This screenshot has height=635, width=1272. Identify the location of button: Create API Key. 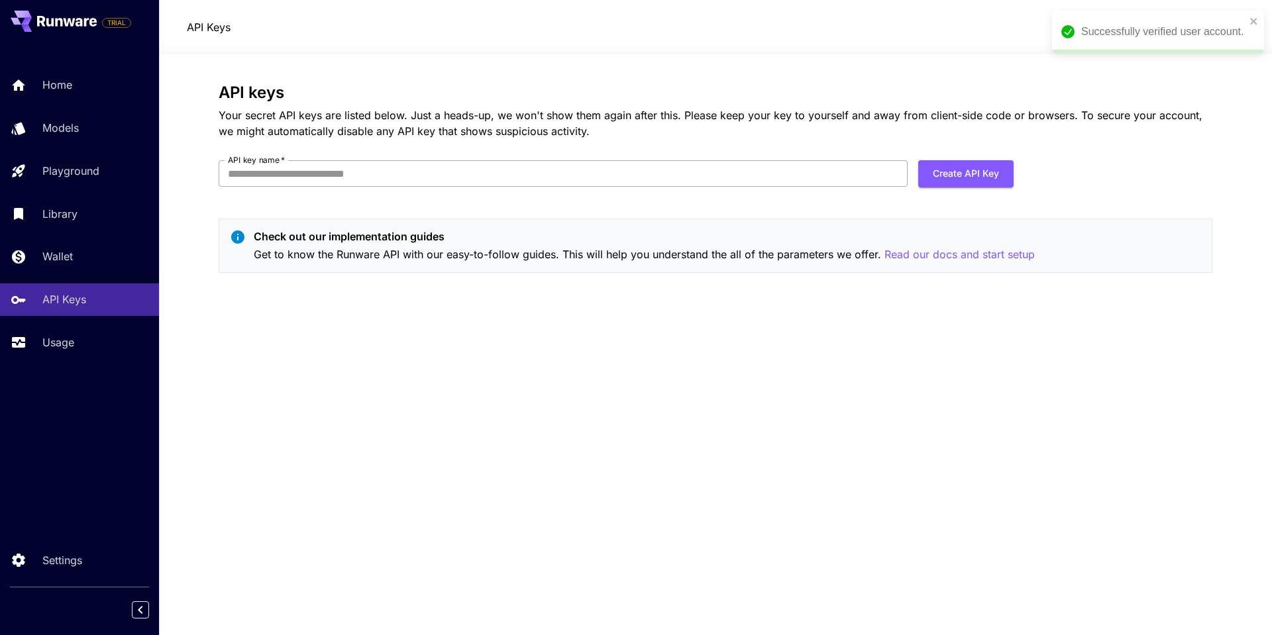
(966, 174).